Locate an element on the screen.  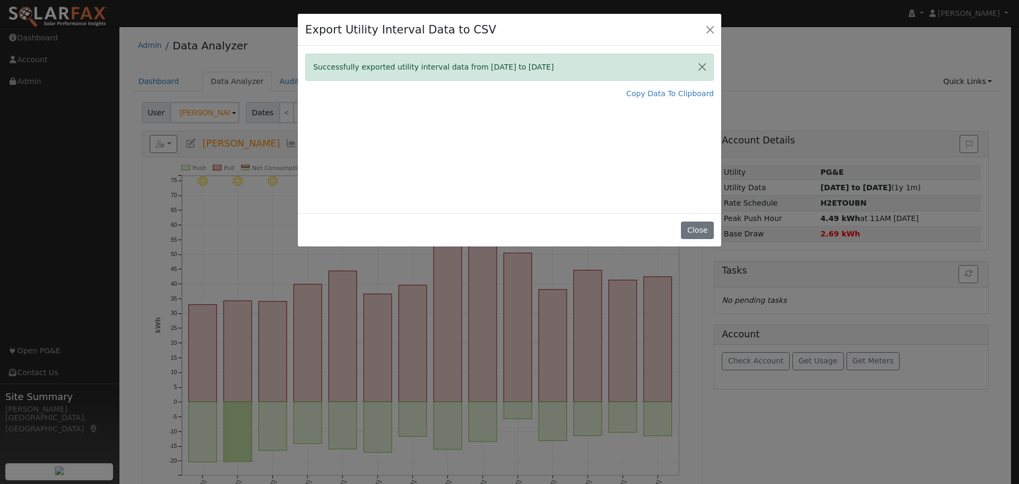
h4: Export Utility Interval Data to CSV is located at coordinates (401, 30).